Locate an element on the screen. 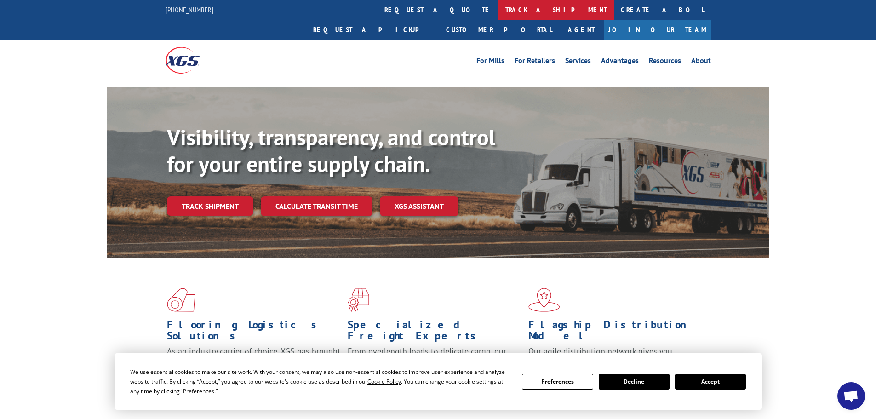 The image size is (876, 419). h1: Flagship Distribution Model is located at coordinates (615, 332).